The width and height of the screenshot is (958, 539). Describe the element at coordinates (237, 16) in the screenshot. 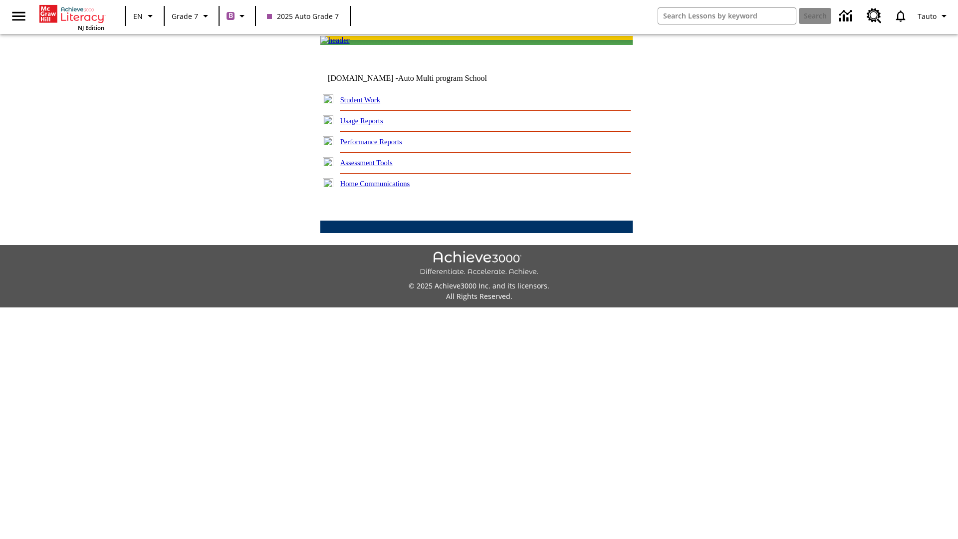

I see `button: Boost Class color is purple. Change class color` at that location.